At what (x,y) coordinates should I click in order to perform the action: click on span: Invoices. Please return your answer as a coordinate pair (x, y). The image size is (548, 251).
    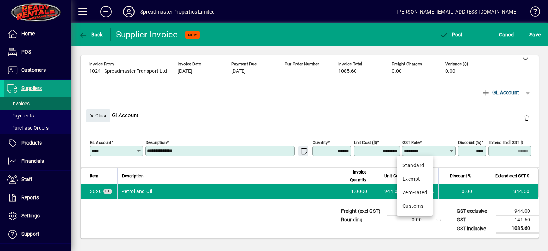
    Looking at the image, I should click on (18, 103).